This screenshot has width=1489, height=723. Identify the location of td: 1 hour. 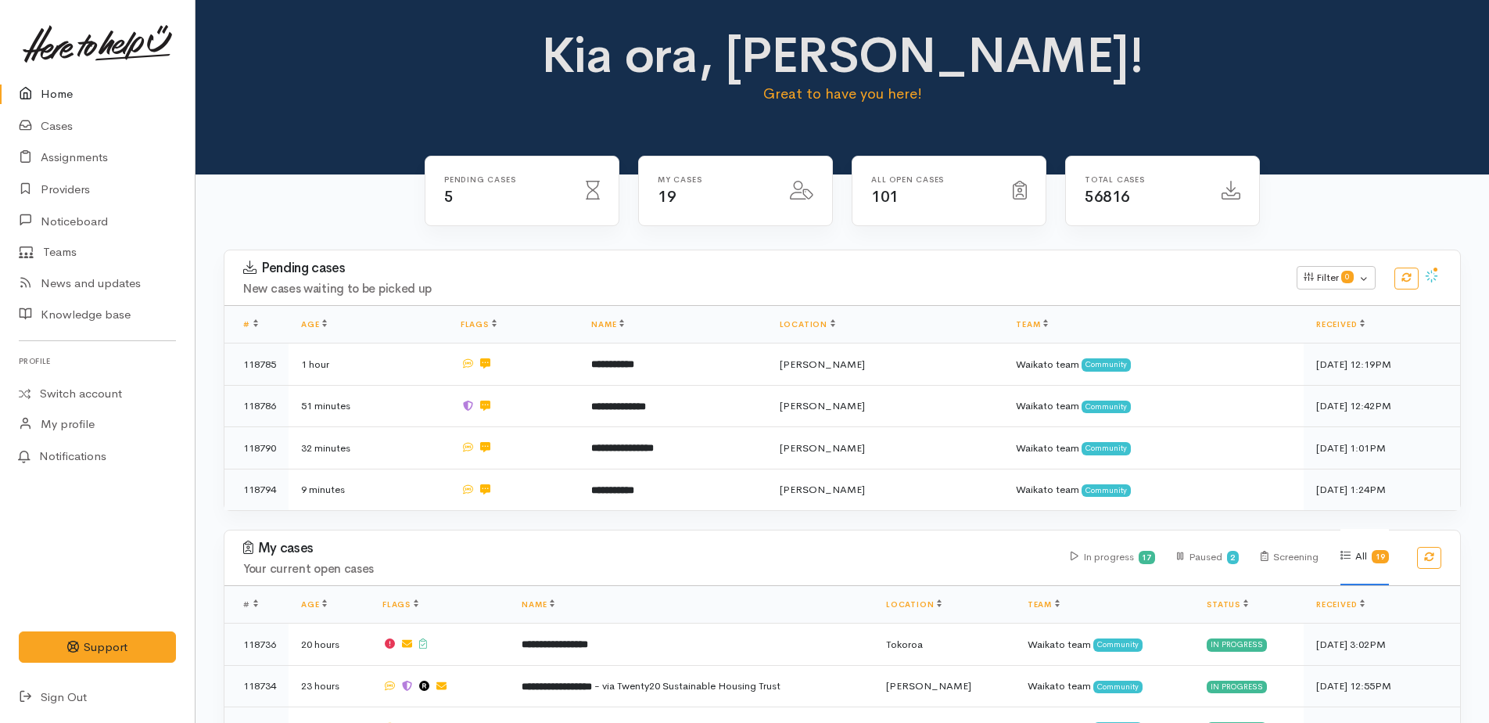
(368, 364).